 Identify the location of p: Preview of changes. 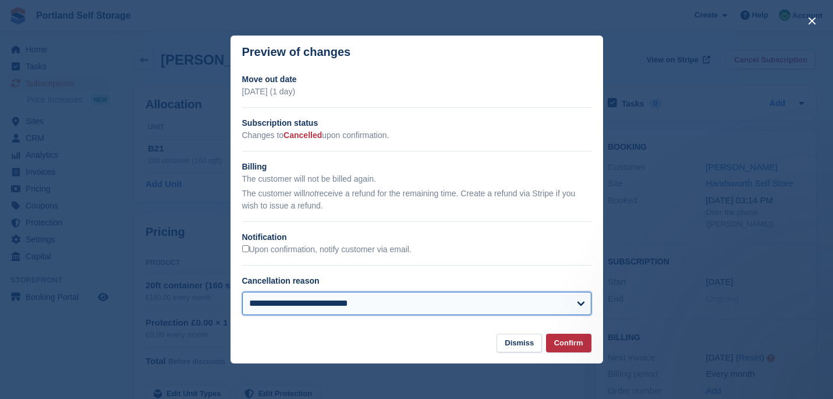
(296, 52).